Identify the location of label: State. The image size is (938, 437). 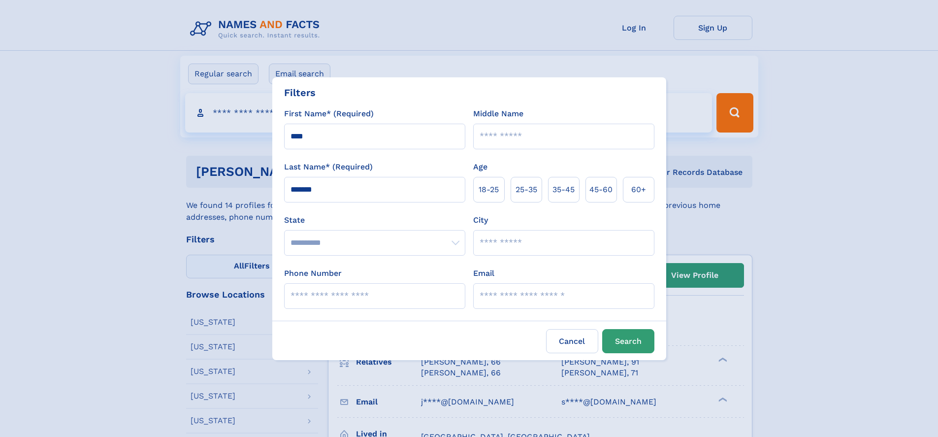
(375, 220).